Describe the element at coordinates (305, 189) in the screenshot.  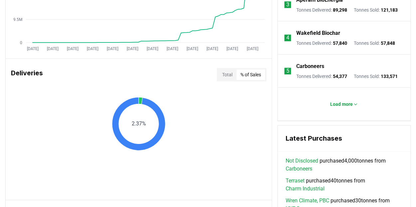
I see `a: Charm Industrial` at that location.